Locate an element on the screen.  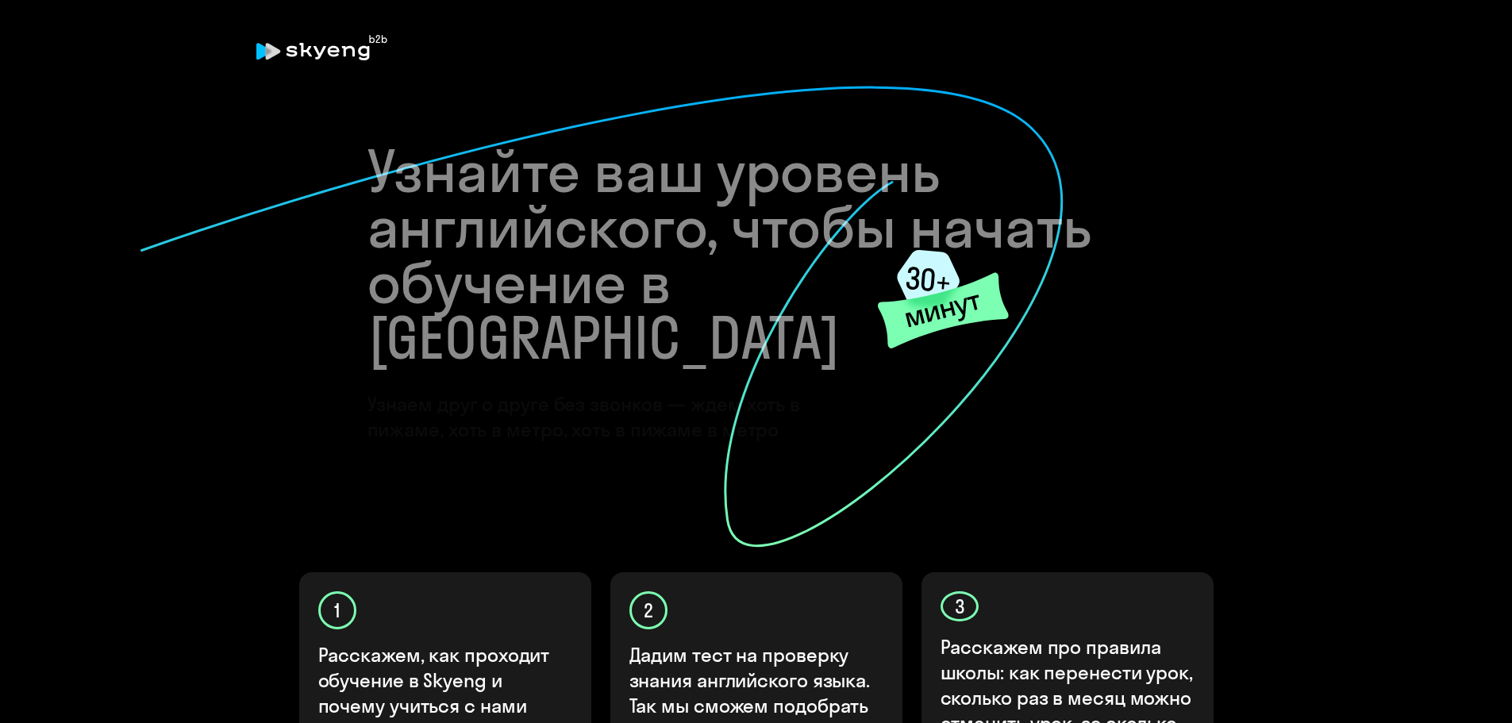
h4: Узнаем друг о друге без звонков — ждем хоть в пижаме, хоть в метро, хоть в пижаме в метро is located at coordinates (623, 417).